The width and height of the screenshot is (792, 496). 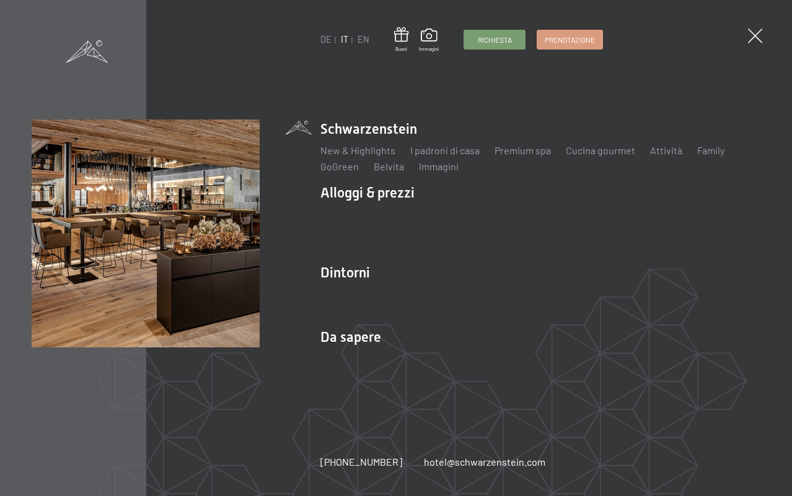 I want to click on a: Belvita, so click(x=388, y=166).